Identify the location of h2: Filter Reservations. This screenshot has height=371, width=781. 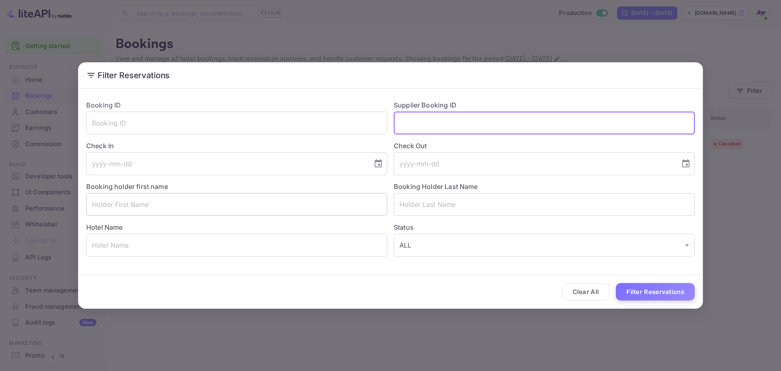
(391, 75).